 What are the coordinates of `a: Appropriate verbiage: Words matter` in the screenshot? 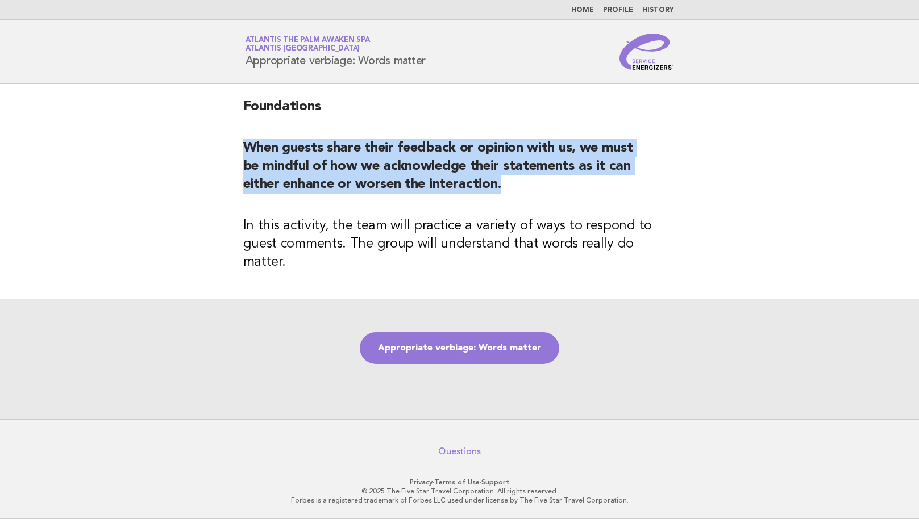 It's located at (459, 348).